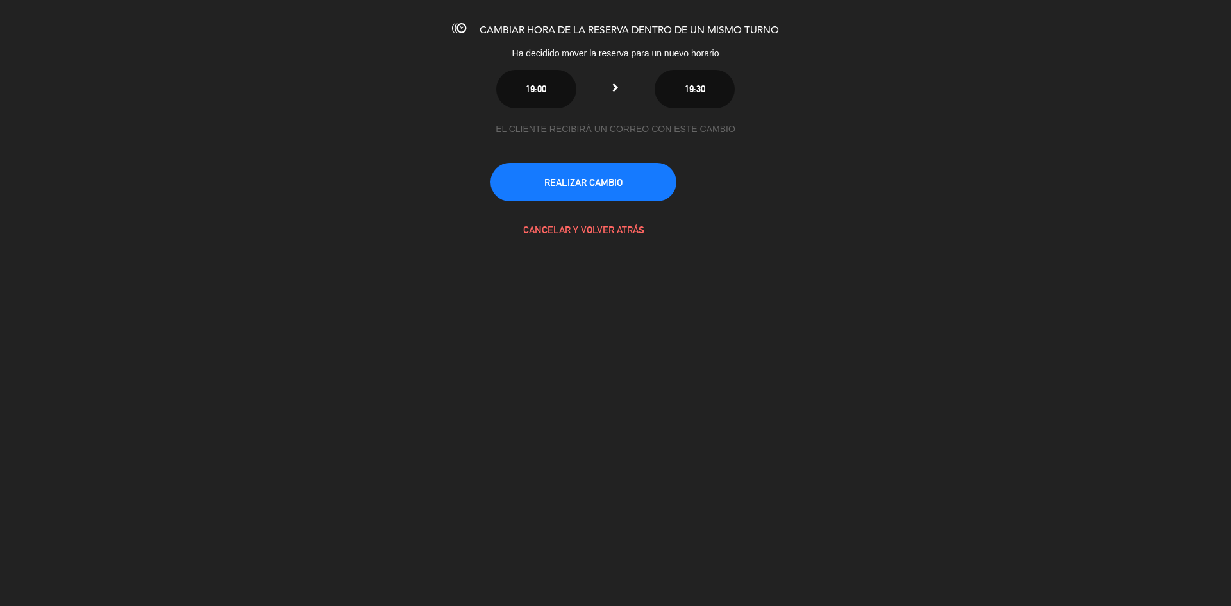 The width and height of the screenshot is (1231, 606). I want to click on span: CAMBIAR HORA DE LA RESERVA DENTRO DE UN MISMO TURNO, so click(629, 31).